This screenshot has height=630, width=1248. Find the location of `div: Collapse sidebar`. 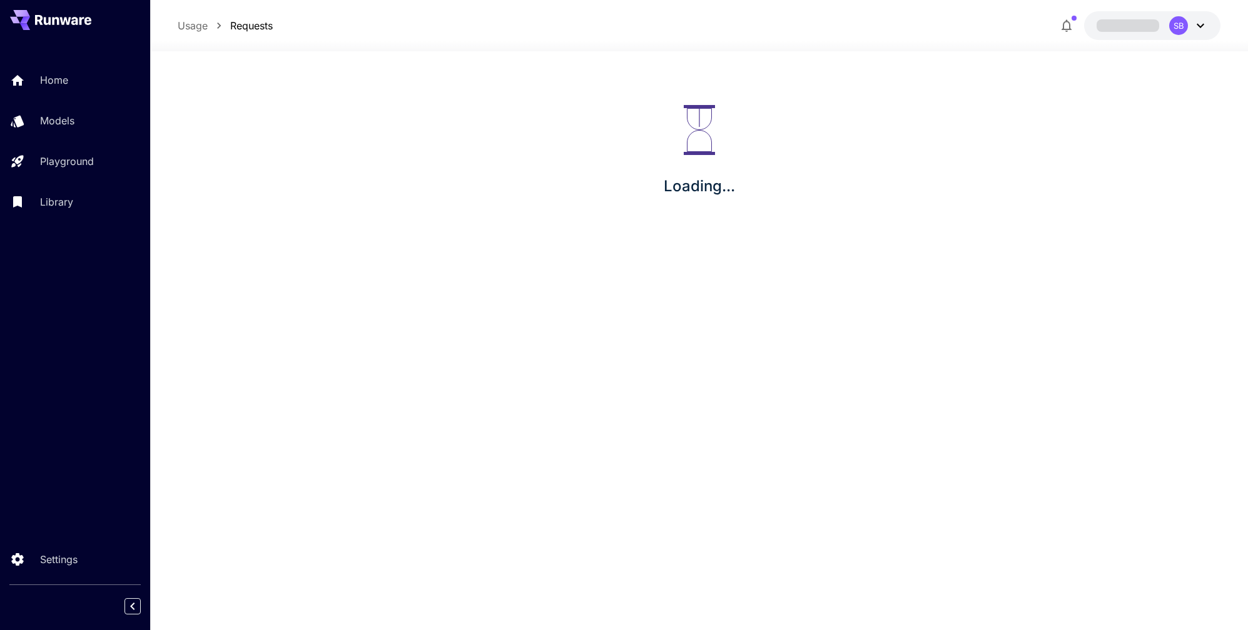

div: Collapse sidebar is located at coordinates (142, 607).